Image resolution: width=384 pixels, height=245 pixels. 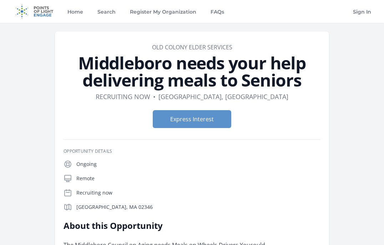 What do you see at coordinates (199, 164) in the screenshot?
I see `p: Ongoing` at bounding box center [199, 164].